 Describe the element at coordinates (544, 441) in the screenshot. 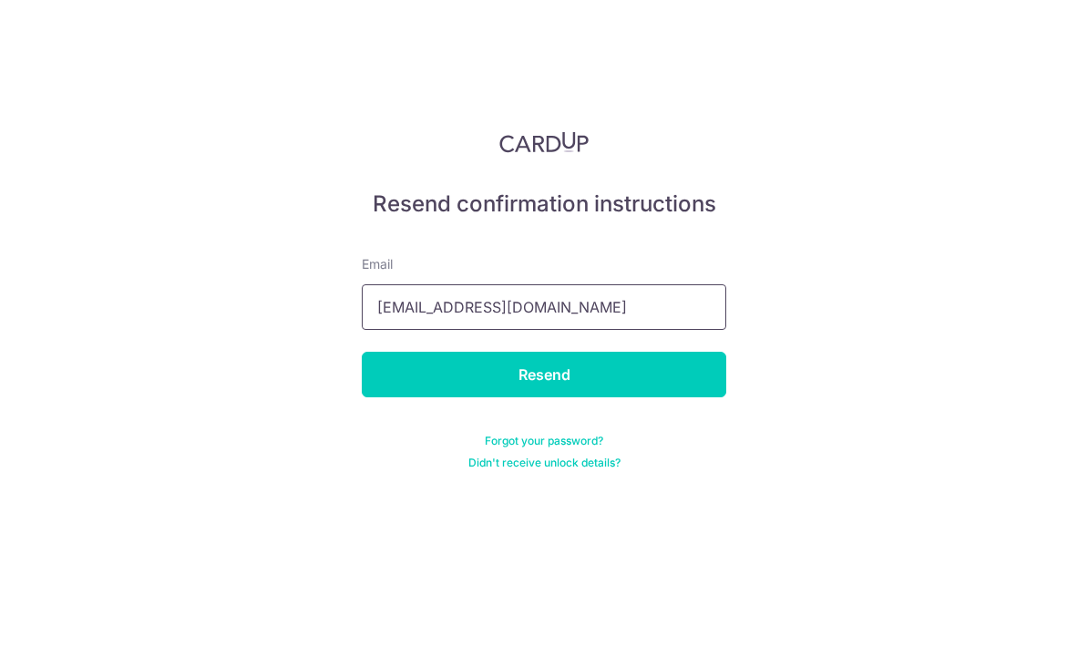

I see `a: Forgot your password?` at that location.